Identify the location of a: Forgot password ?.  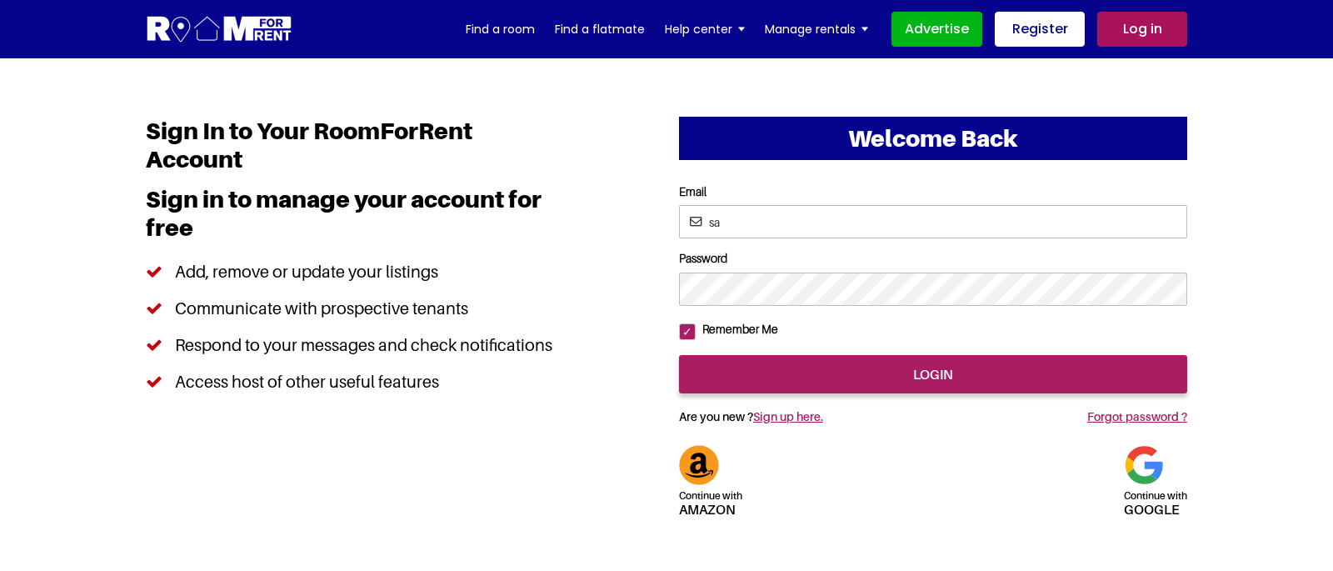
(1137, 416).